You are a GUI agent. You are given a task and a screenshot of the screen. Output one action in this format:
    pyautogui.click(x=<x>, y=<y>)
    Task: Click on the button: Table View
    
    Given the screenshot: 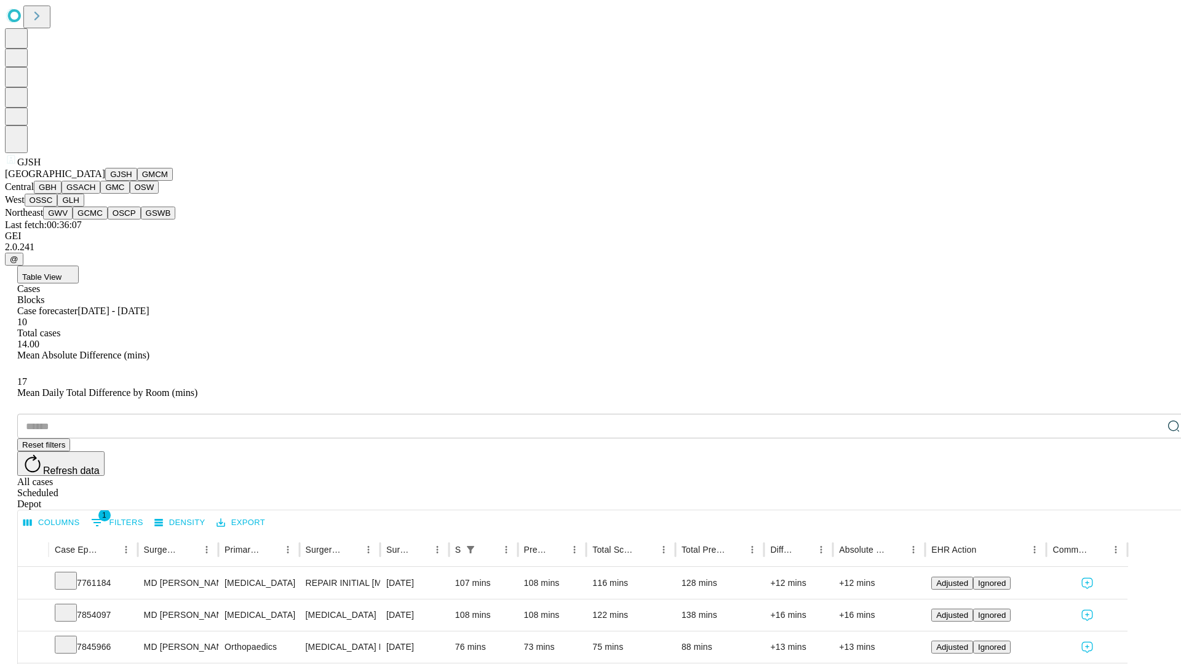 What is the action you would take?
    pyautogui.click(x=48, y=274)
    